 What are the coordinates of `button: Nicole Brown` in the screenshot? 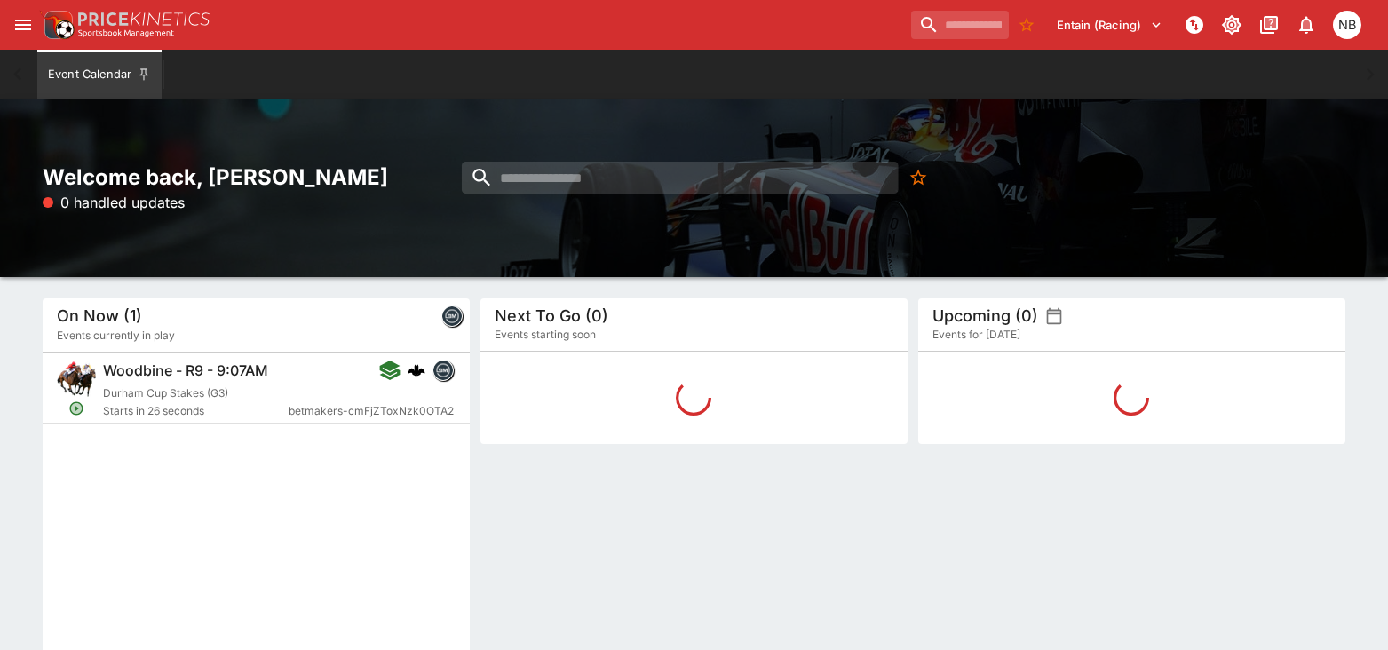 It's located at (1347, 25).